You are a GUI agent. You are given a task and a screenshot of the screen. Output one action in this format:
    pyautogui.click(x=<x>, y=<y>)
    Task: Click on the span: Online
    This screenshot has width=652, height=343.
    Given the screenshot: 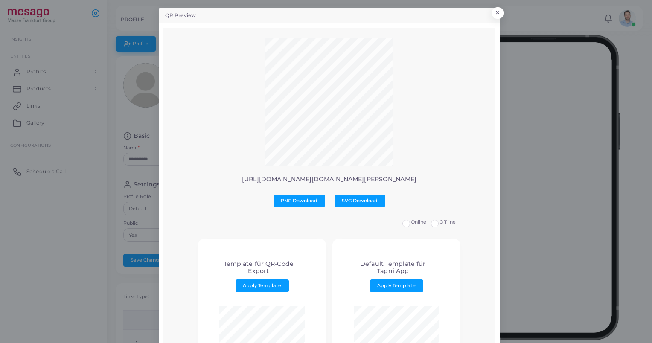 What is the action you would take?
    pyautogui.click(x=419, y=222)
    